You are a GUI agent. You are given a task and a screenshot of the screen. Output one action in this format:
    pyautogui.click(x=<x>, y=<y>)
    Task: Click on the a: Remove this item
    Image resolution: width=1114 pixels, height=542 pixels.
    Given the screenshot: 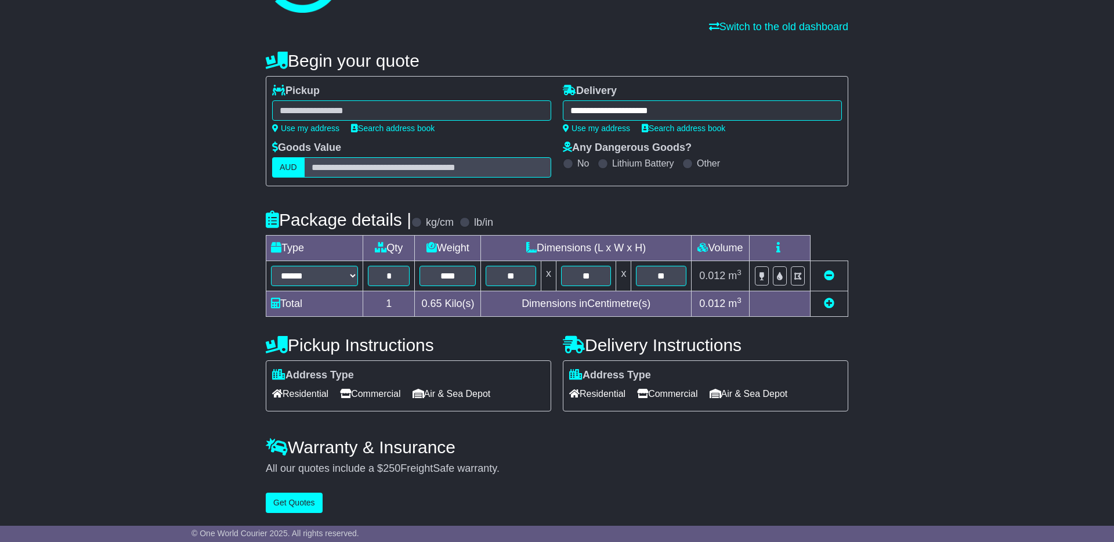 What is the action you would take?
    pyautogui.click(x=829, y=276)
    